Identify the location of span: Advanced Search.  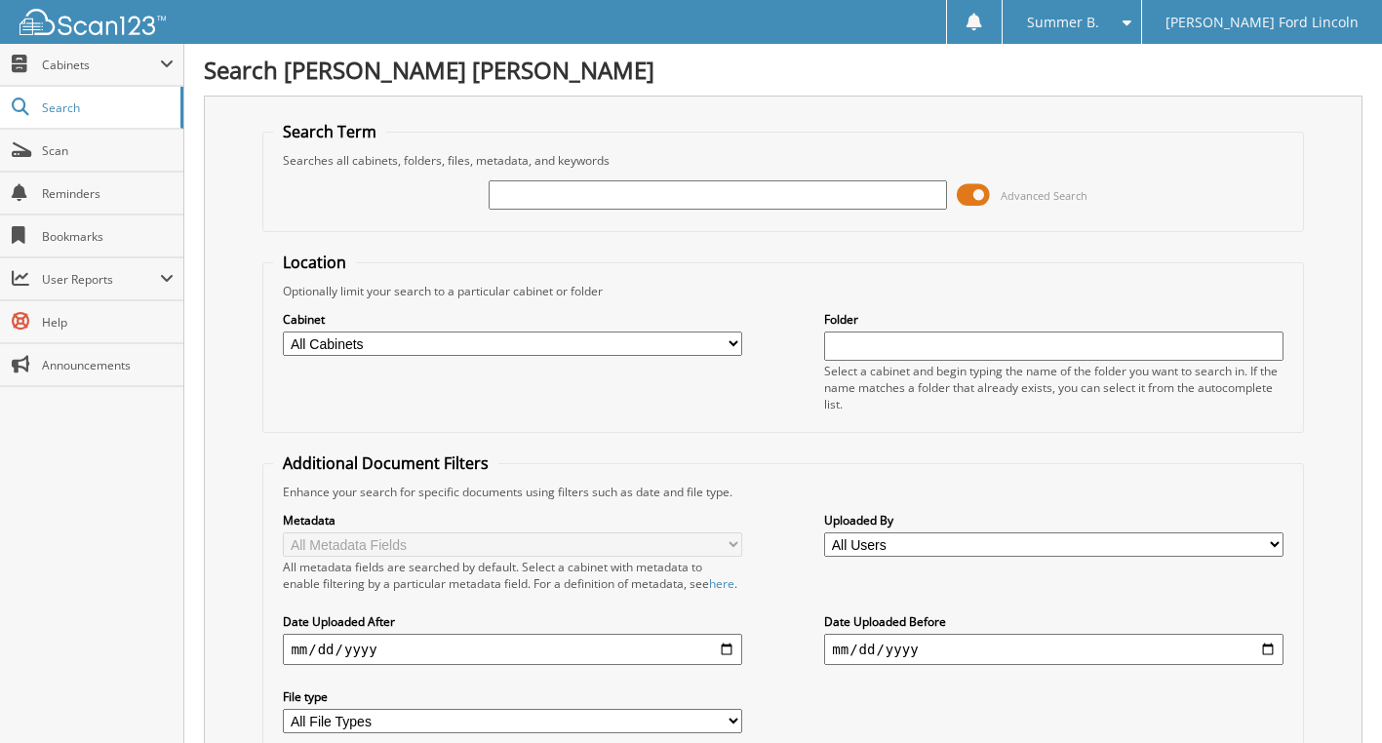
(1044, 195).